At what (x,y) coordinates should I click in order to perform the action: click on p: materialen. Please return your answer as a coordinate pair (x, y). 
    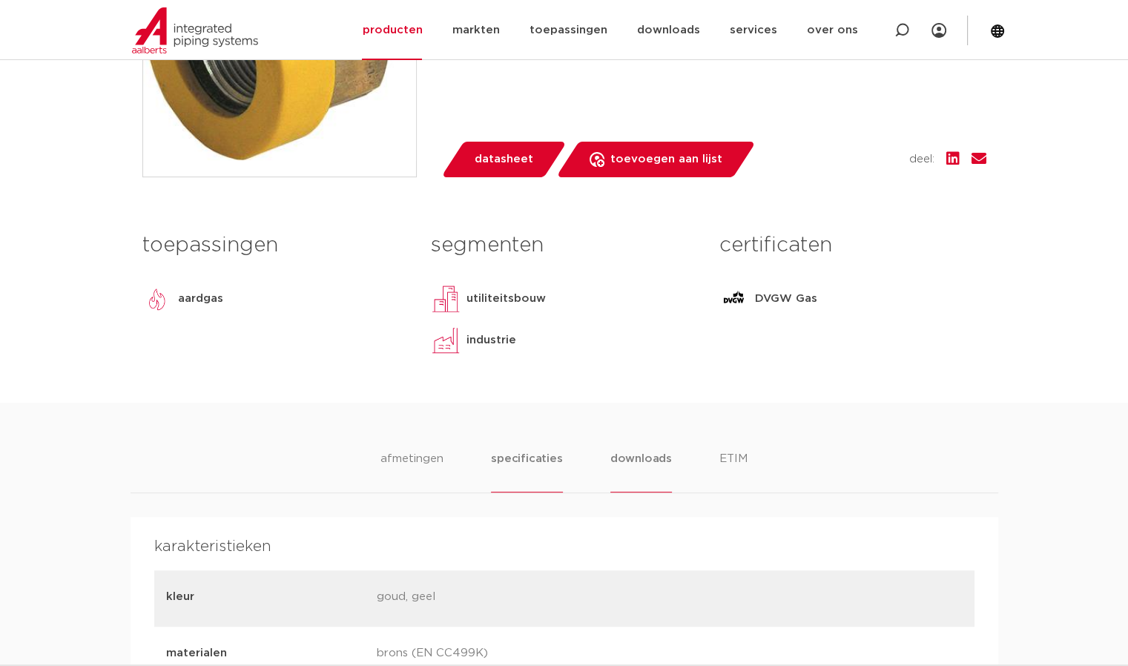
    Looking at the image, I should click on (265, 653).